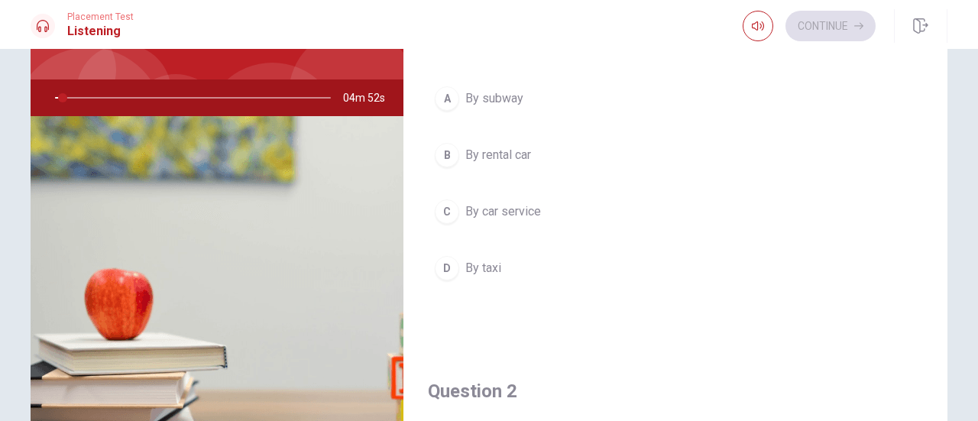  Describe the element at coordinates (675, 99) in the screenshot. I see `button: ABy subway` at that location.